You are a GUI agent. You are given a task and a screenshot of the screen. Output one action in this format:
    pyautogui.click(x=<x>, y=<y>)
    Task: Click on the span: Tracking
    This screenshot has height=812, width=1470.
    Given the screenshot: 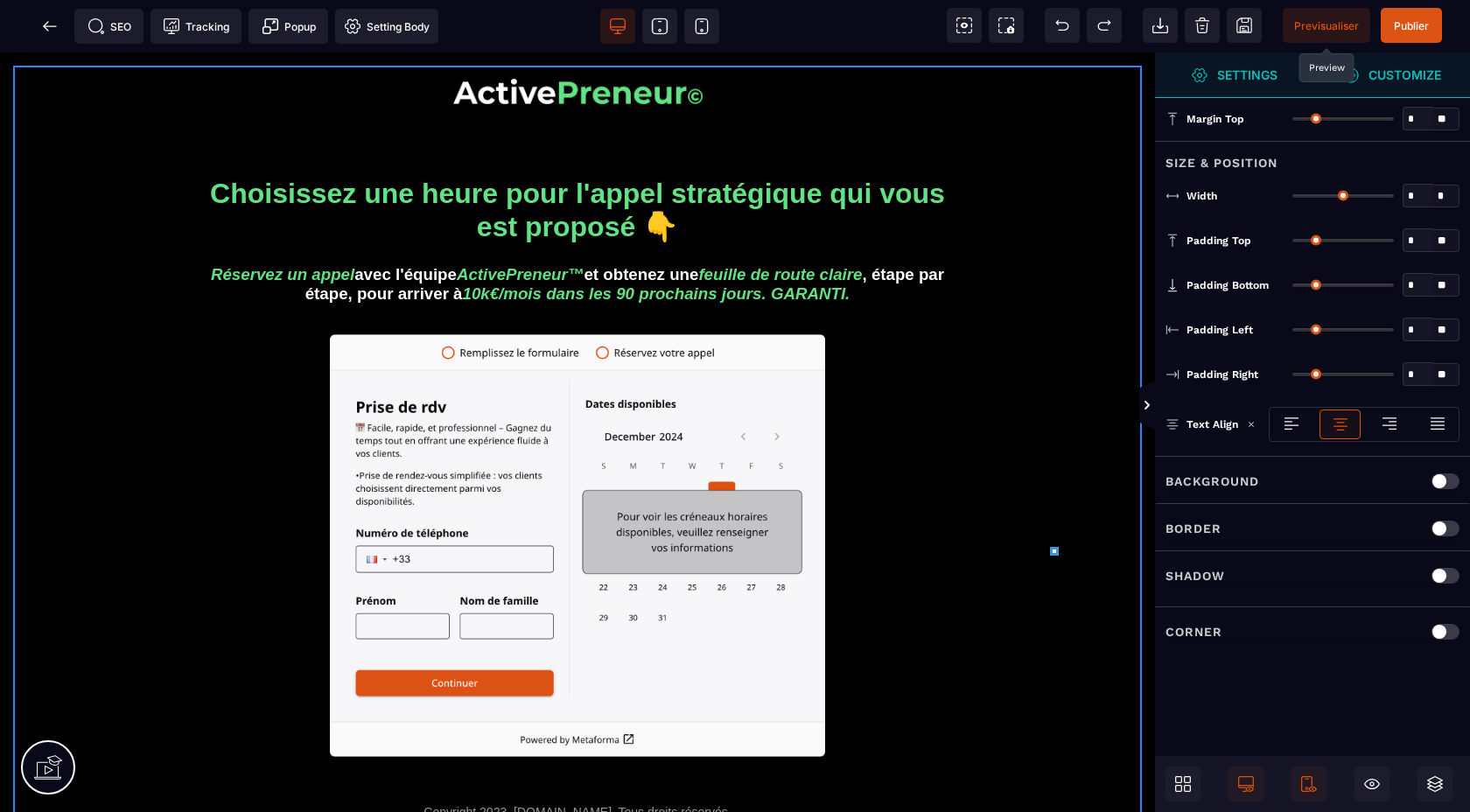 What is the action you would take?
    pyautogui.click(x=196, y=26)
    